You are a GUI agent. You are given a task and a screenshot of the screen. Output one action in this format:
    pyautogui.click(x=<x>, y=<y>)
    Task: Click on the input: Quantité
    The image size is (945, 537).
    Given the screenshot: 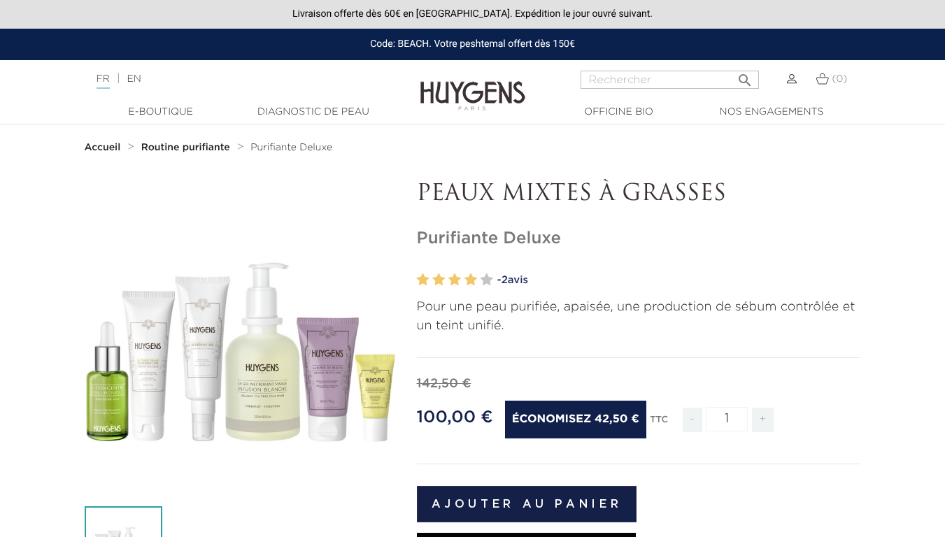 What is the action you would take?
    pyautogui.click(x=727, y=419)
    